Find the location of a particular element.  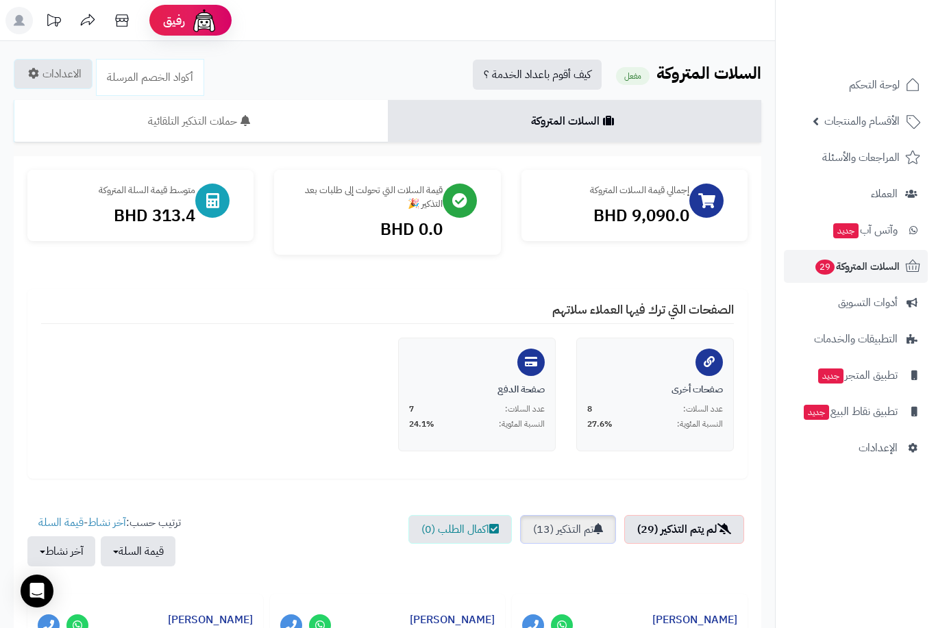

div: 313.4 BHD is located at coordinates (118, 216).